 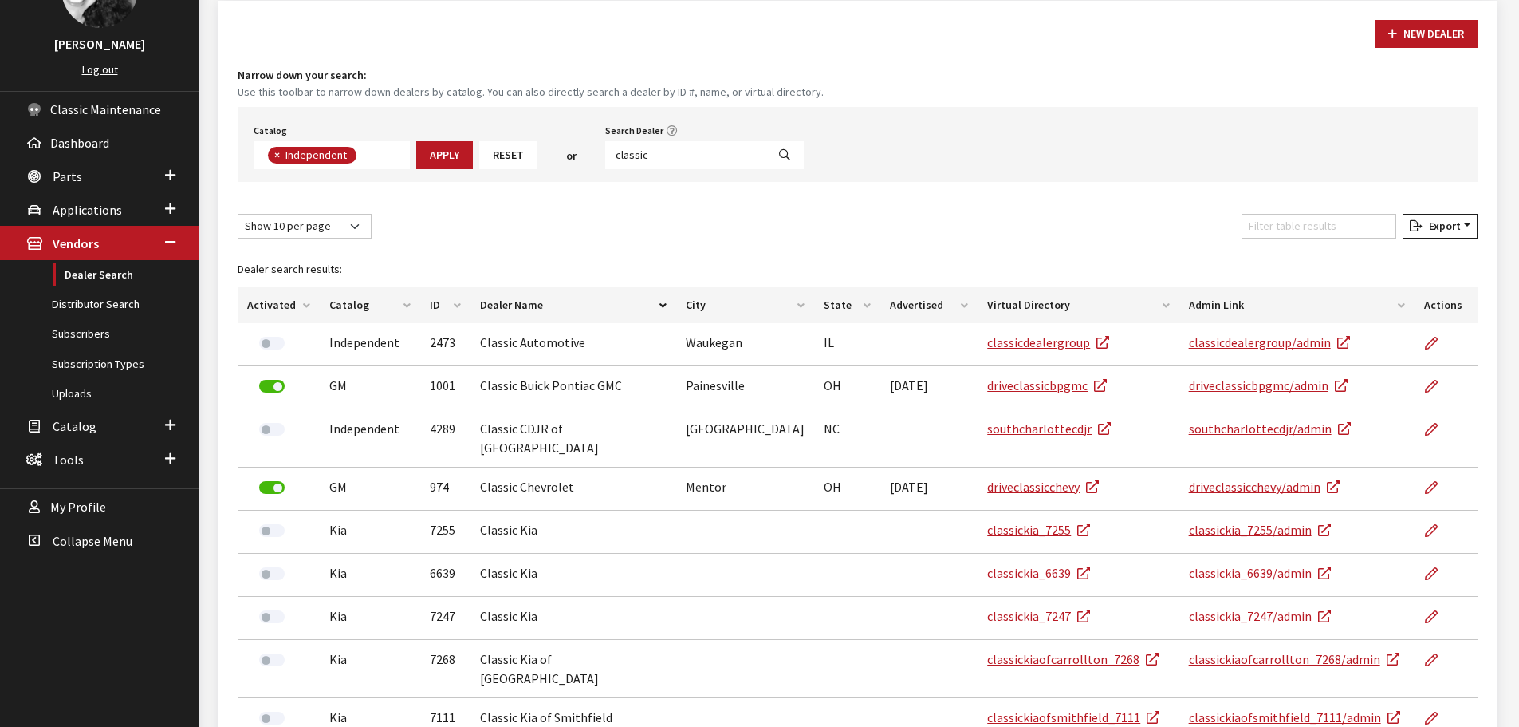 What do you see at coordinates (80, 143) in the screenshot?
I see `span: Dashboard` at bounding box center [80, 143].